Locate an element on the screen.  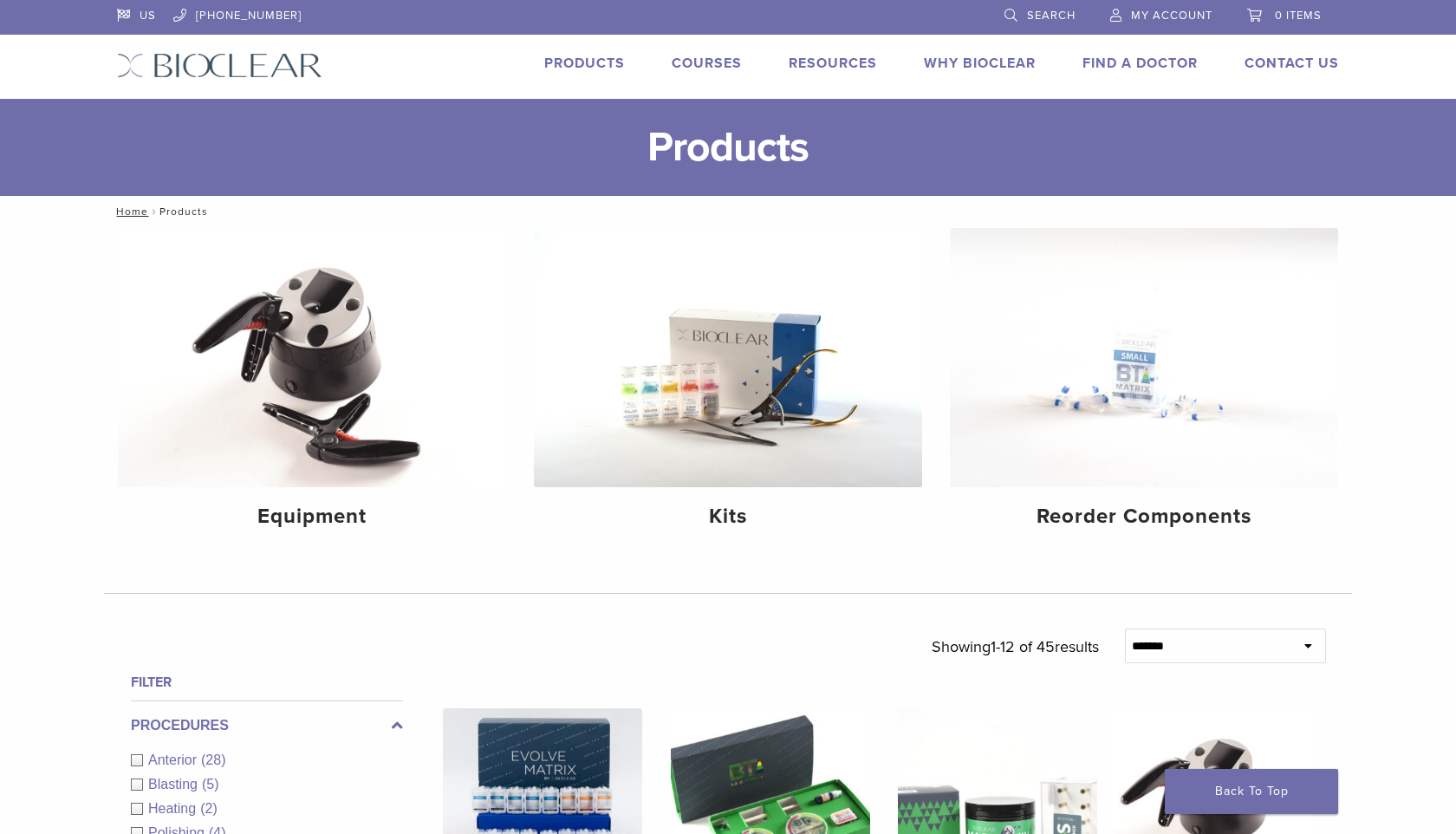
a: Reorder Components is located at coordinates (1144, 386).